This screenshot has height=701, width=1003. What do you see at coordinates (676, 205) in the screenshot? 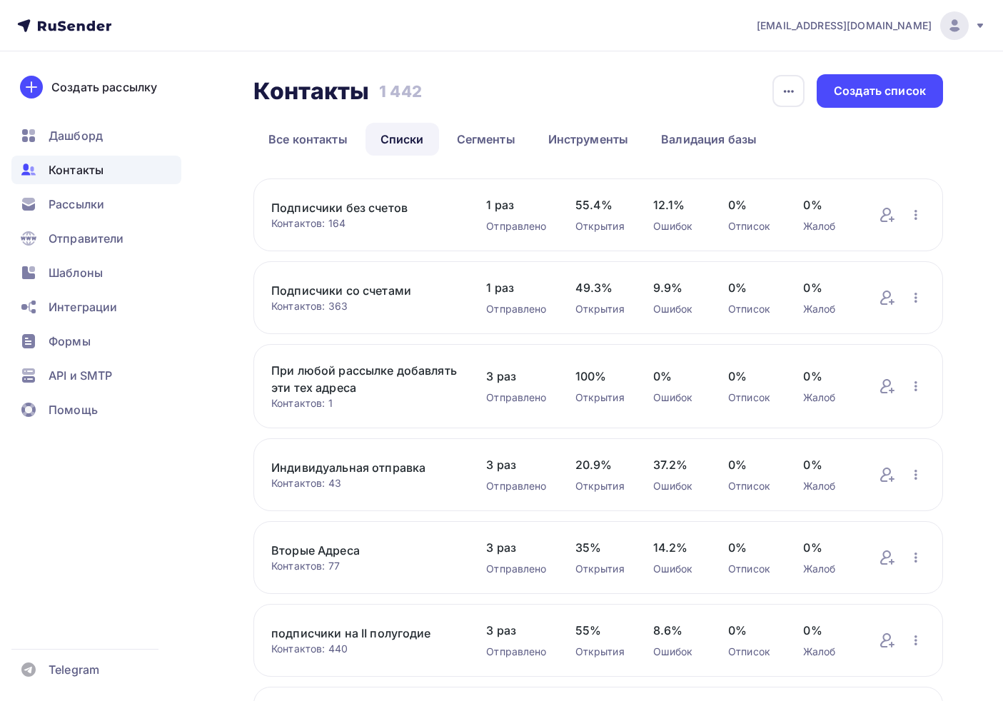
I see `span: 12.1%` at bounding box center [676, 205].